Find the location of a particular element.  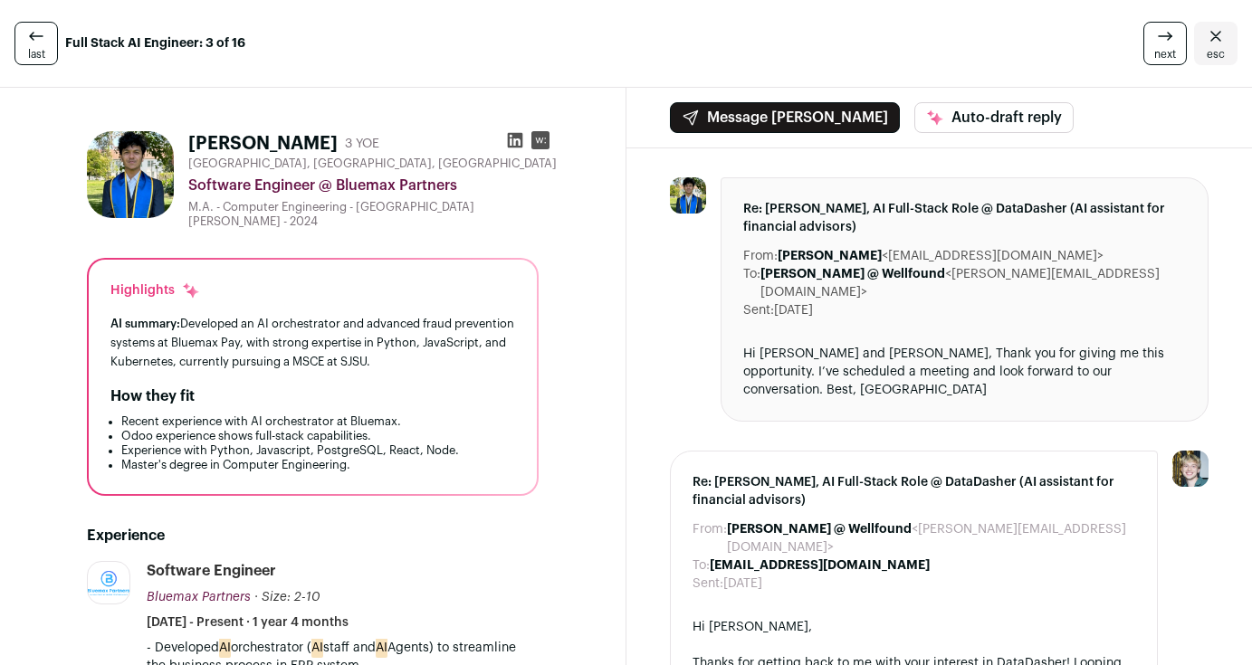

div: Highlights is located at coordinates (155, 291).